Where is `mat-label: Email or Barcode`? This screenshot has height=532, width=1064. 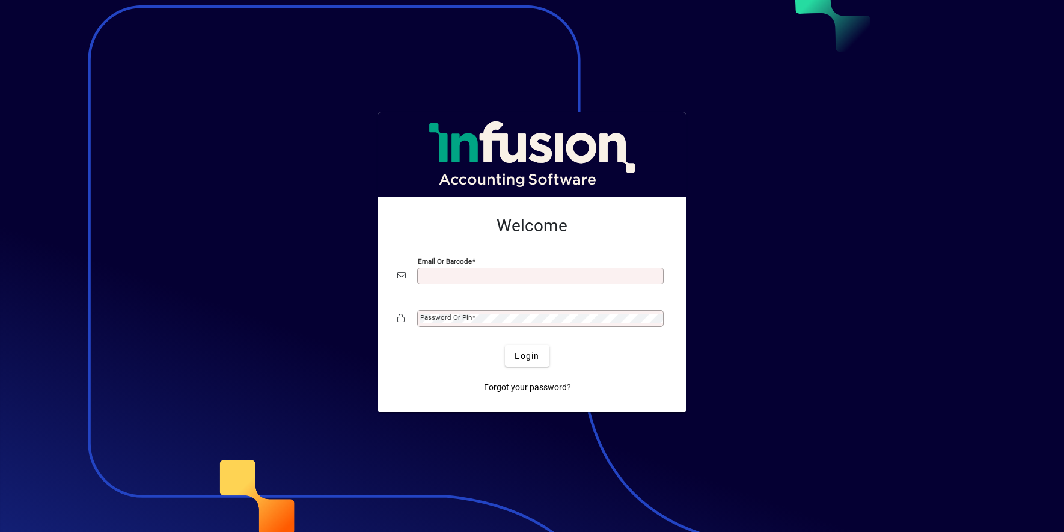 mat-label: Email or Barcode is located at coordinates (445, 262).